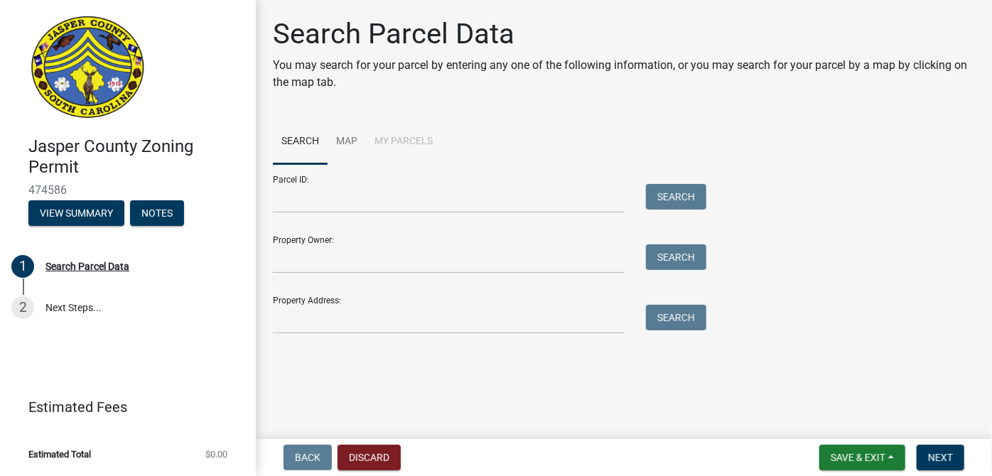 The image size is (992, 476). What do you see at coordinates (858, 458) in the screenshot?
I see `span: Save & Exit` at bounding box center [858, 458].